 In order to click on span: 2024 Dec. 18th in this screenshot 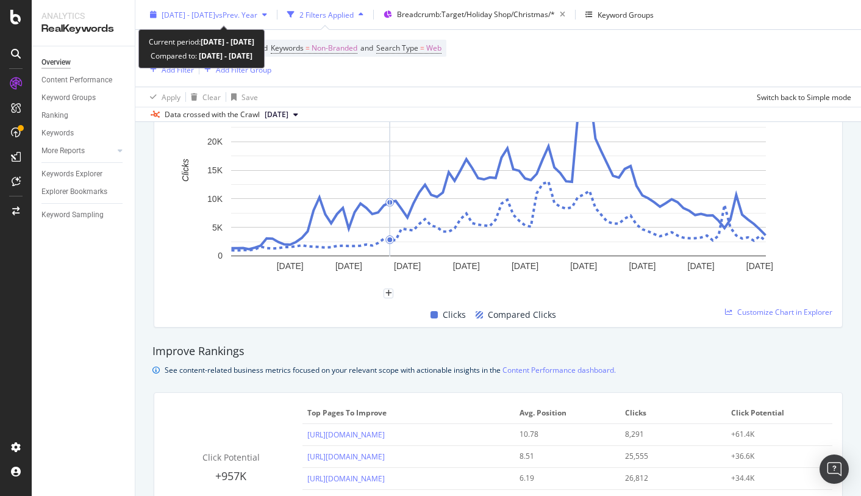, I will do `click(276, 115)`.